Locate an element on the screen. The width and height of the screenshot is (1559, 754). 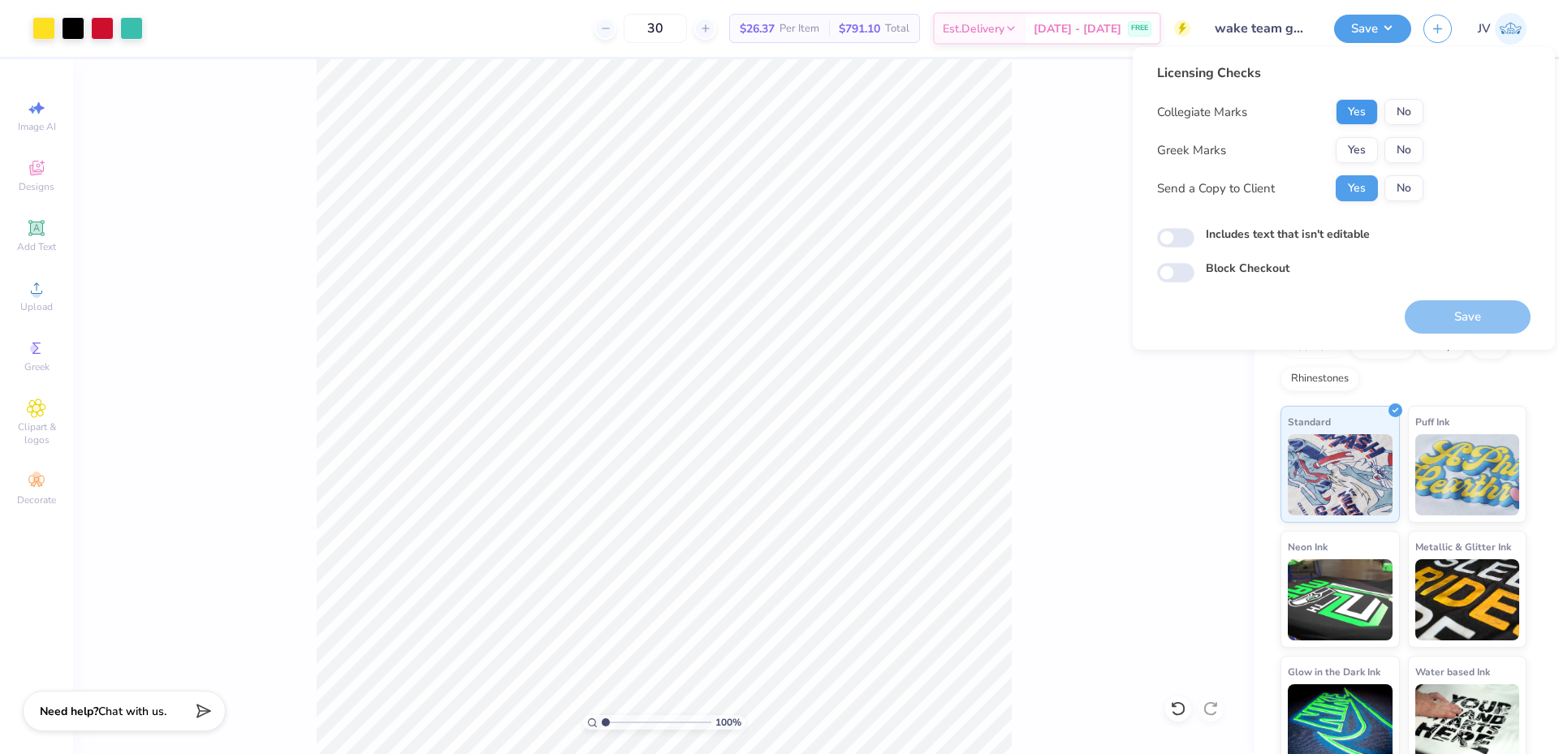
div: Rhinestones is located at coordinates (1319, 379).